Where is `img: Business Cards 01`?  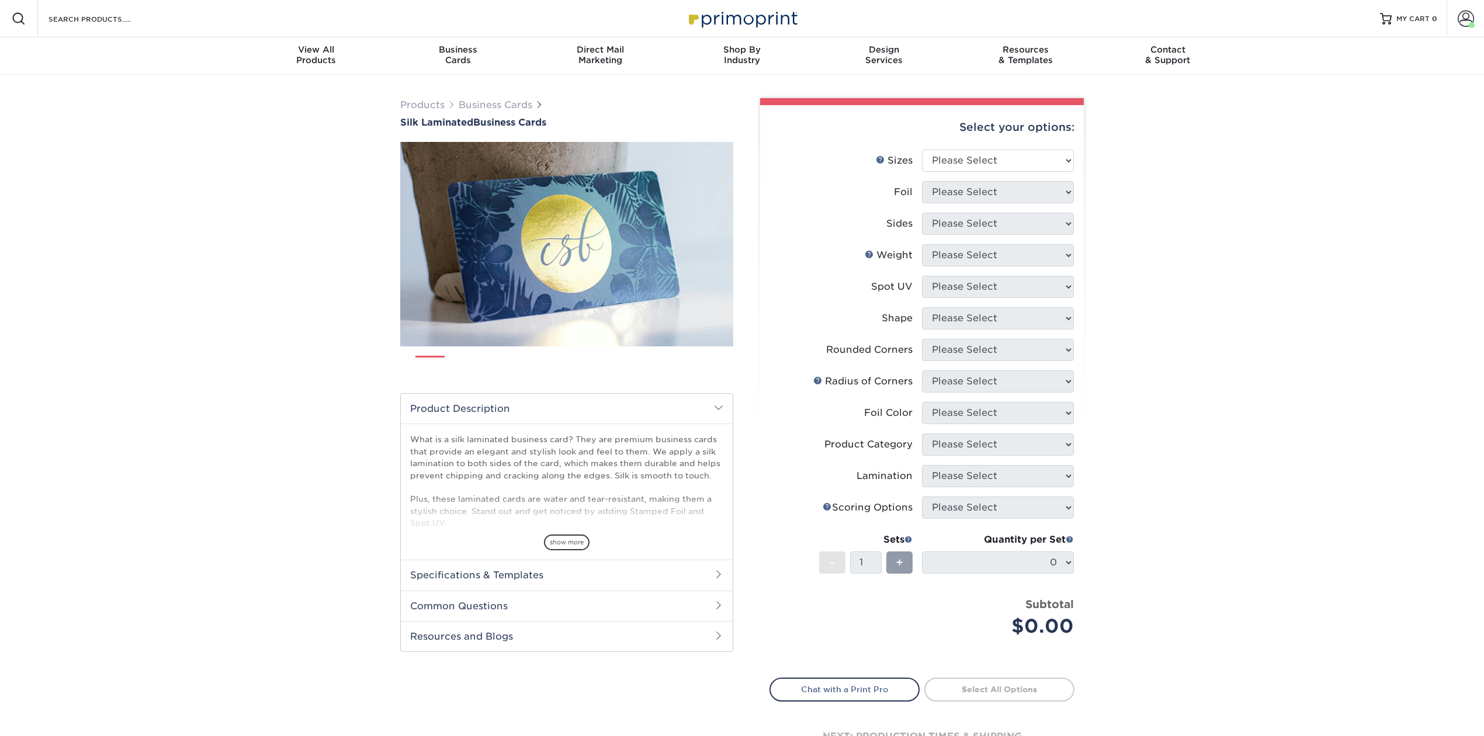 img: Business Cards 01 is located at coordinates (430, 366).